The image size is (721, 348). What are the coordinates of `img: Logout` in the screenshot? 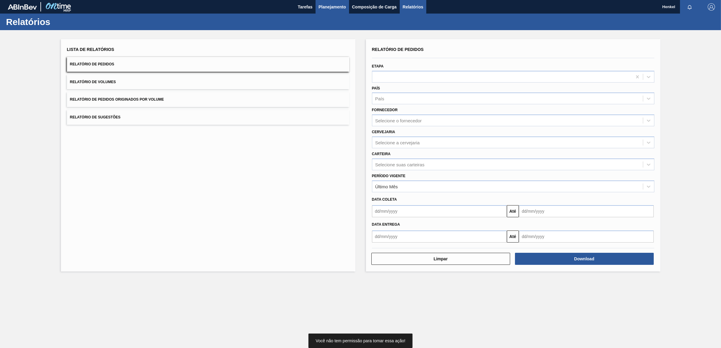 It's located at (711, 7).